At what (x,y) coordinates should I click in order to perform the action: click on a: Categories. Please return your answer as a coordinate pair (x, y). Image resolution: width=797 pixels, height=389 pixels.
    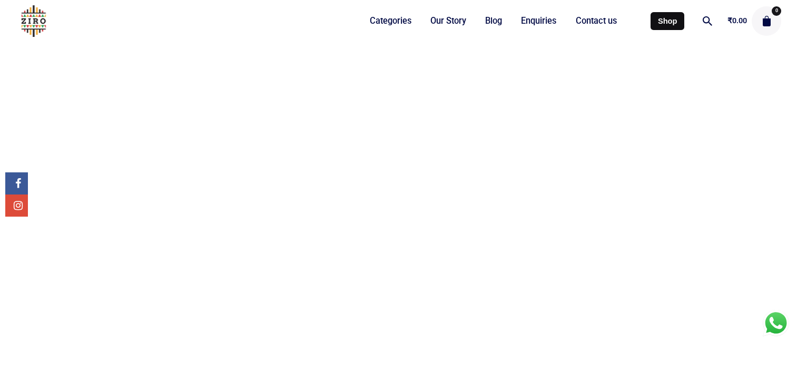
    Looking at the image, I should click on (390, 21).